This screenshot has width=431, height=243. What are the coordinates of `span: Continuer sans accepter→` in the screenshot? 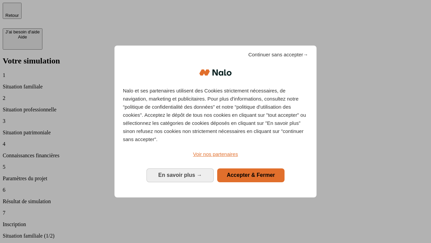 It's located at (278, 55).